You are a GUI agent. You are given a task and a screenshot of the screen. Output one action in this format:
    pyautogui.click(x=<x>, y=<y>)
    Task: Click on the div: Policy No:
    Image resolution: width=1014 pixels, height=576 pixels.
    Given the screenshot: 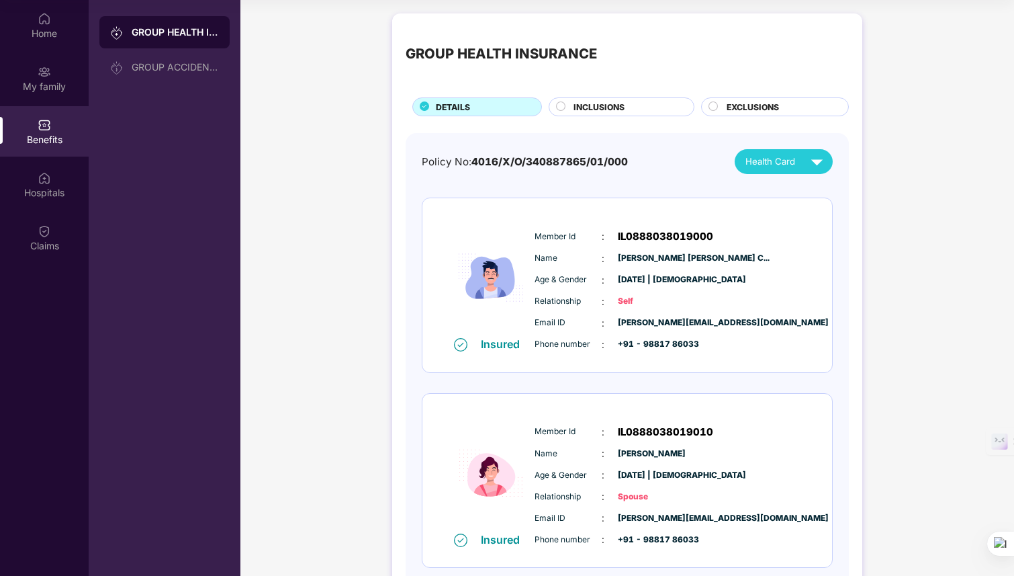 What is the action you would take?
    pyautogui.click(x=525, y=162)
    